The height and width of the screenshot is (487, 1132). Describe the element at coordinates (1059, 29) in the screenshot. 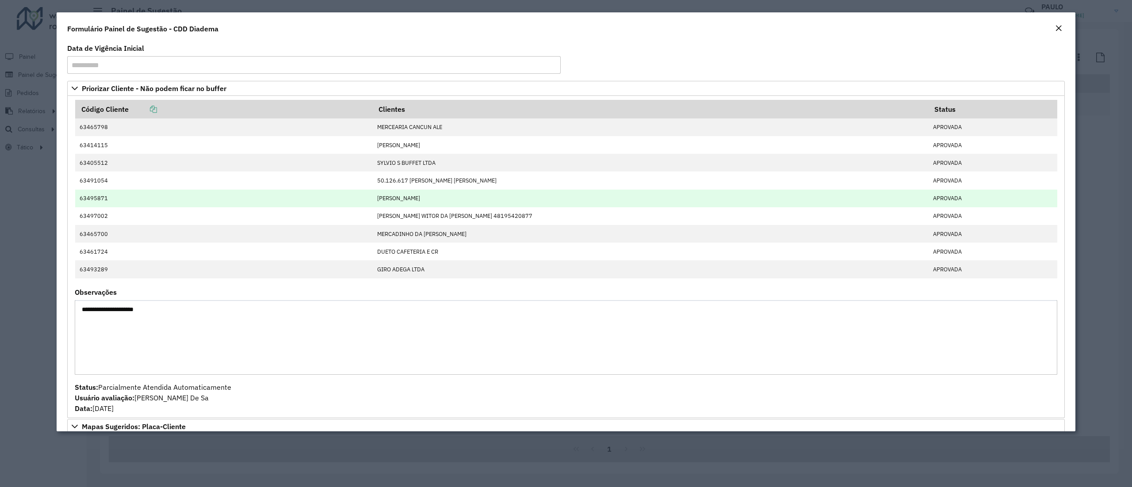

I see `button: Close` at that location.